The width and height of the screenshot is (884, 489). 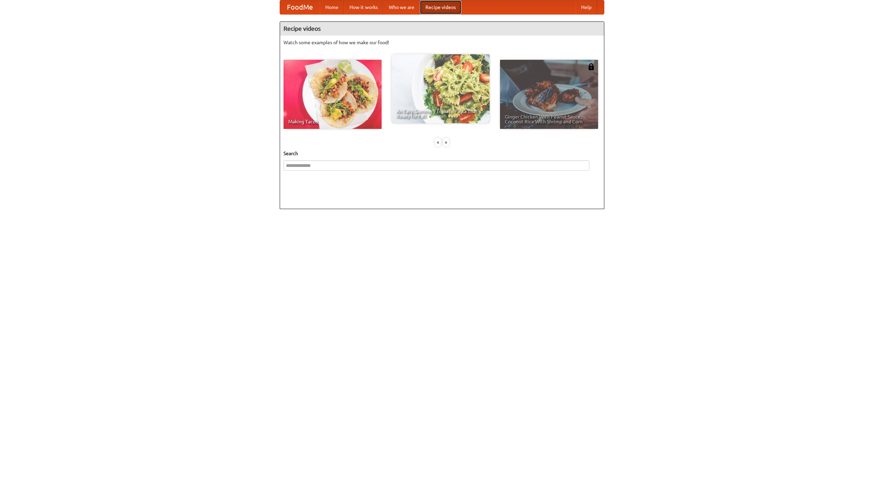 I want to click on h5: Search, so click(x=442, y=153).